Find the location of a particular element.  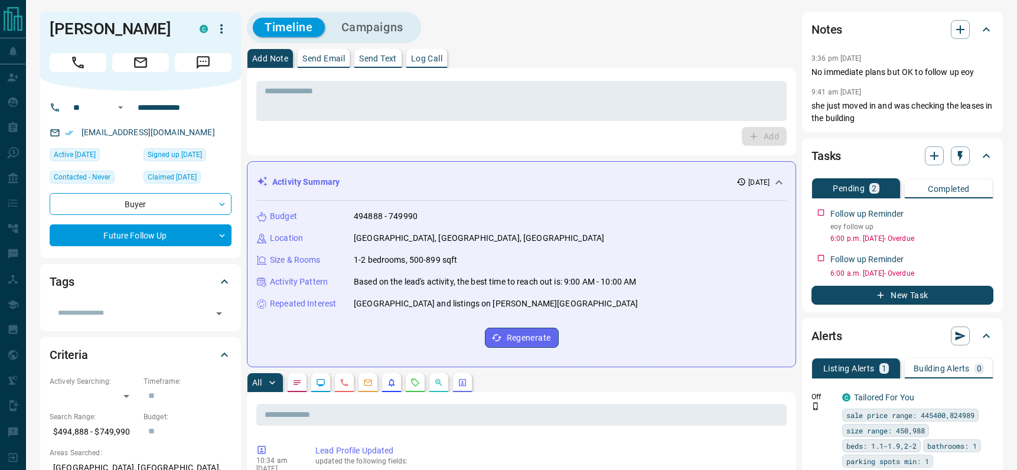

svg: Agent Actions is located at coordinates (462, 383).